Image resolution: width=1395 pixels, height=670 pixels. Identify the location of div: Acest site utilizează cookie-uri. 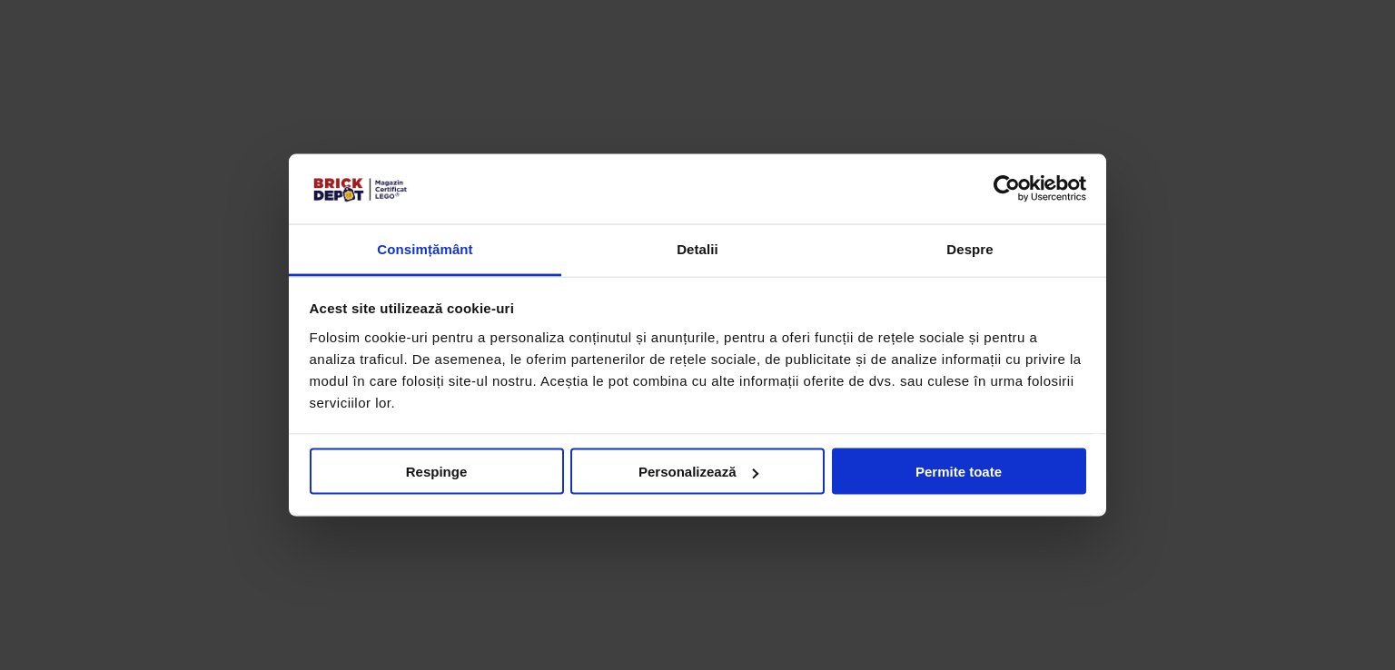
(697, 309).